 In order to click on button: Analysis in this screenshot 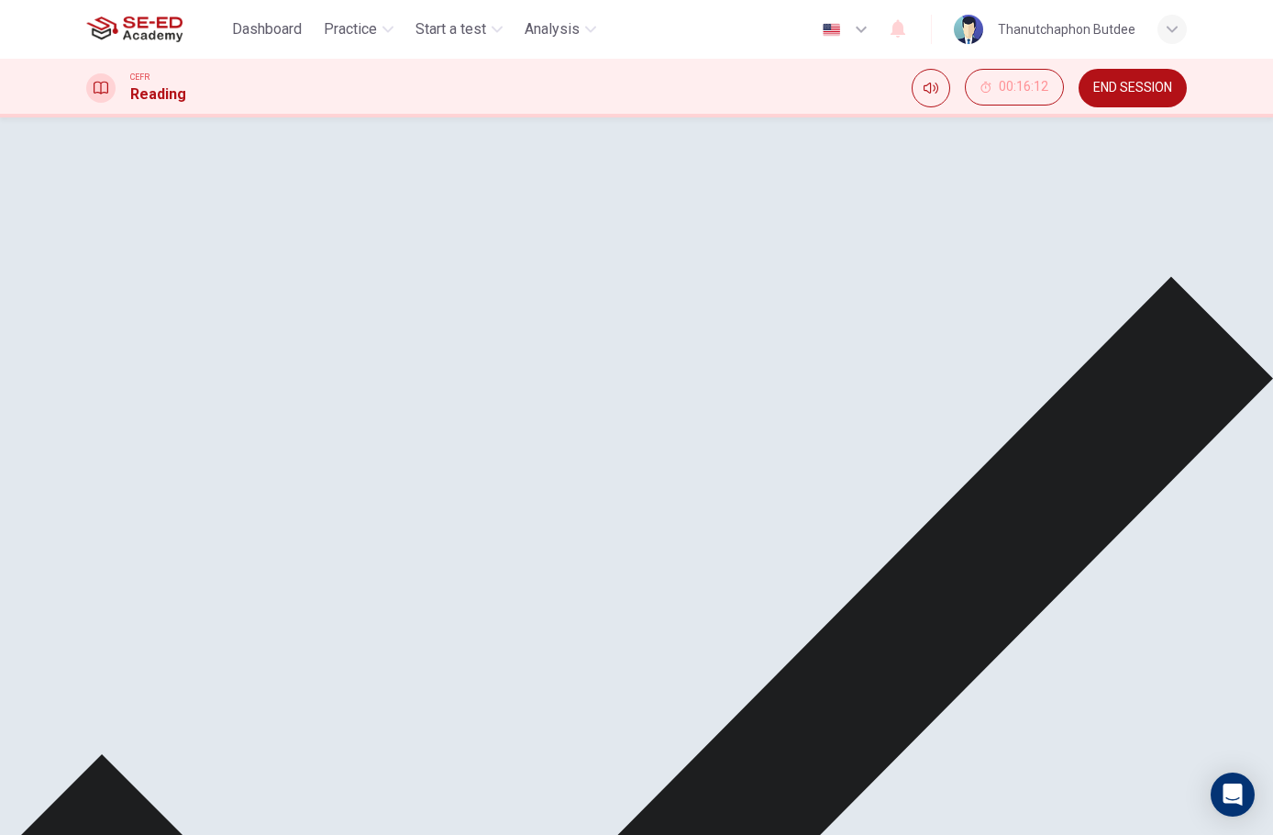, I will do `click(560, 29)`.